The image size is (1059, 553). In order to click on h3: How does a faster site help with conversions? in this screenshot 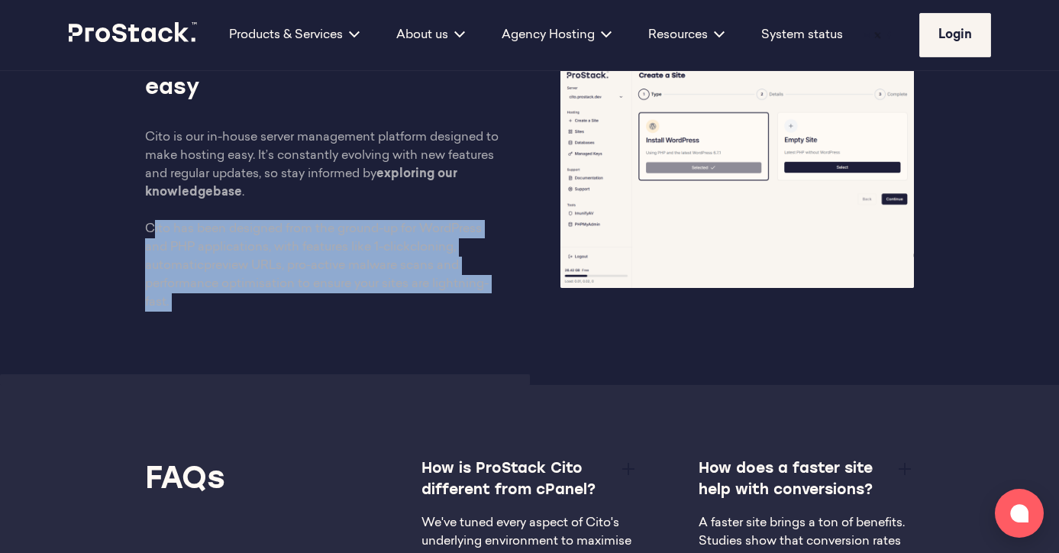, I will do `click(791, 480)`.